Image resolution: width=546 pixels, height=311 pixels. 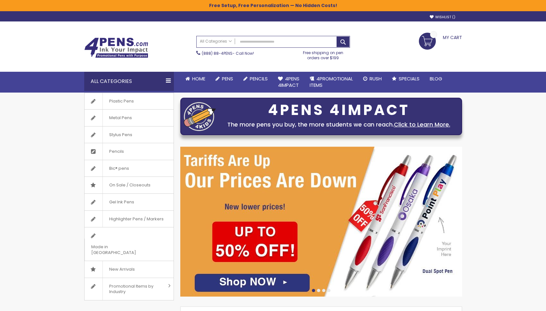 What do you see at coordinates (198, 78) in the screenshot?
I see `span: Home` at bounding box center [198, 78].